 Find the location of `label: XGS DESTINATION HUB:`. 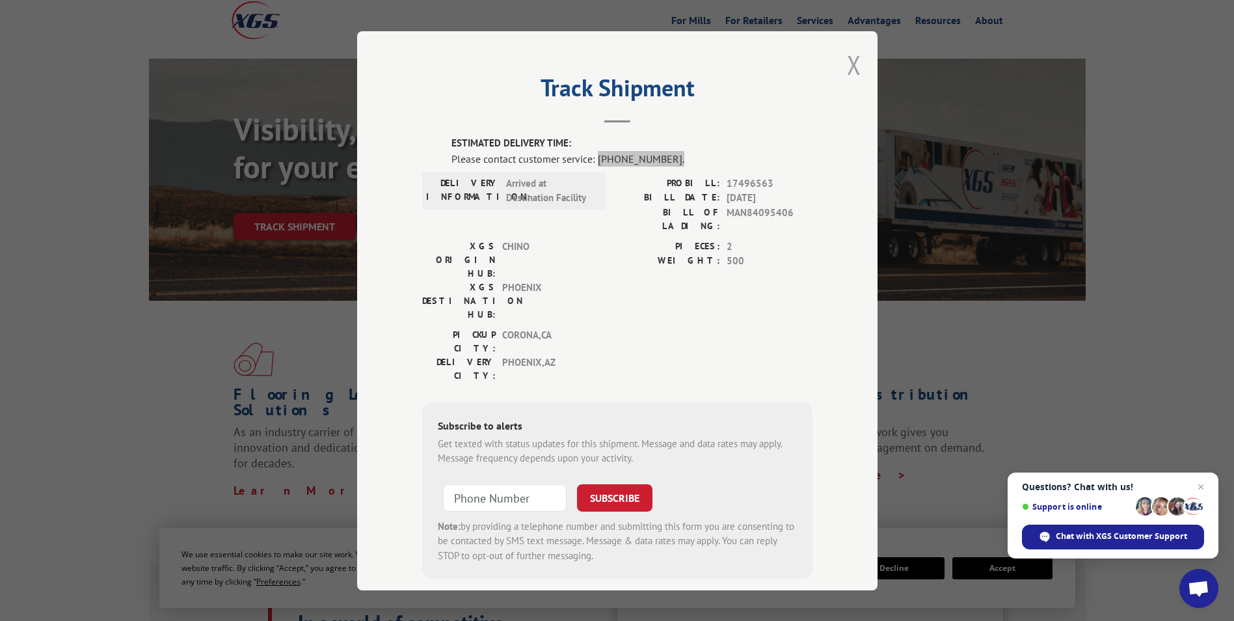

label: XGS DESTINATION HUB: is located at coordinates (459, 300).